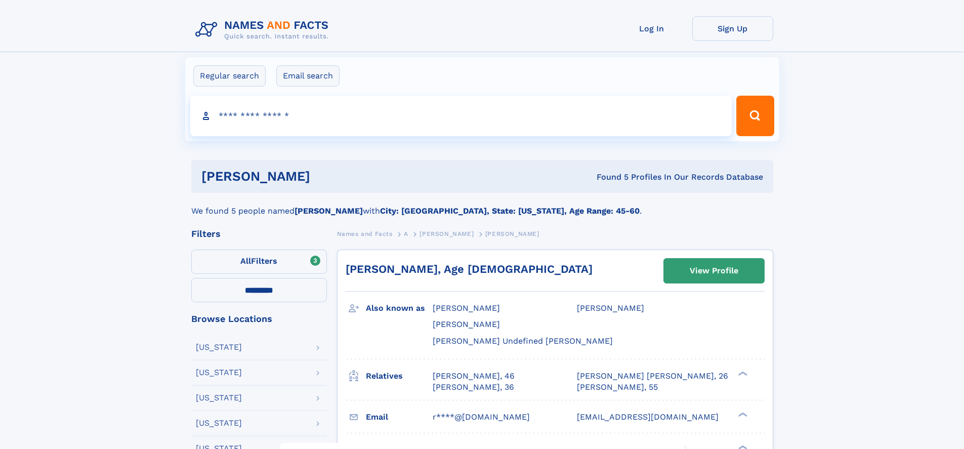  What do you see at coordinates (406, 233) in the screenshot?
I see `a: A` at bounding box center [406, 233].